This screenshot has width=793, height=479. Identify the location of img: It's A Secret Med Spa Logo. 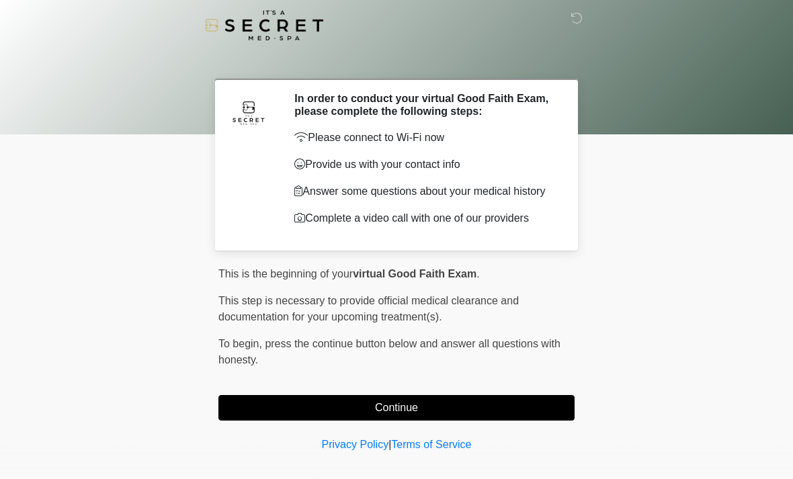
(264, 25).